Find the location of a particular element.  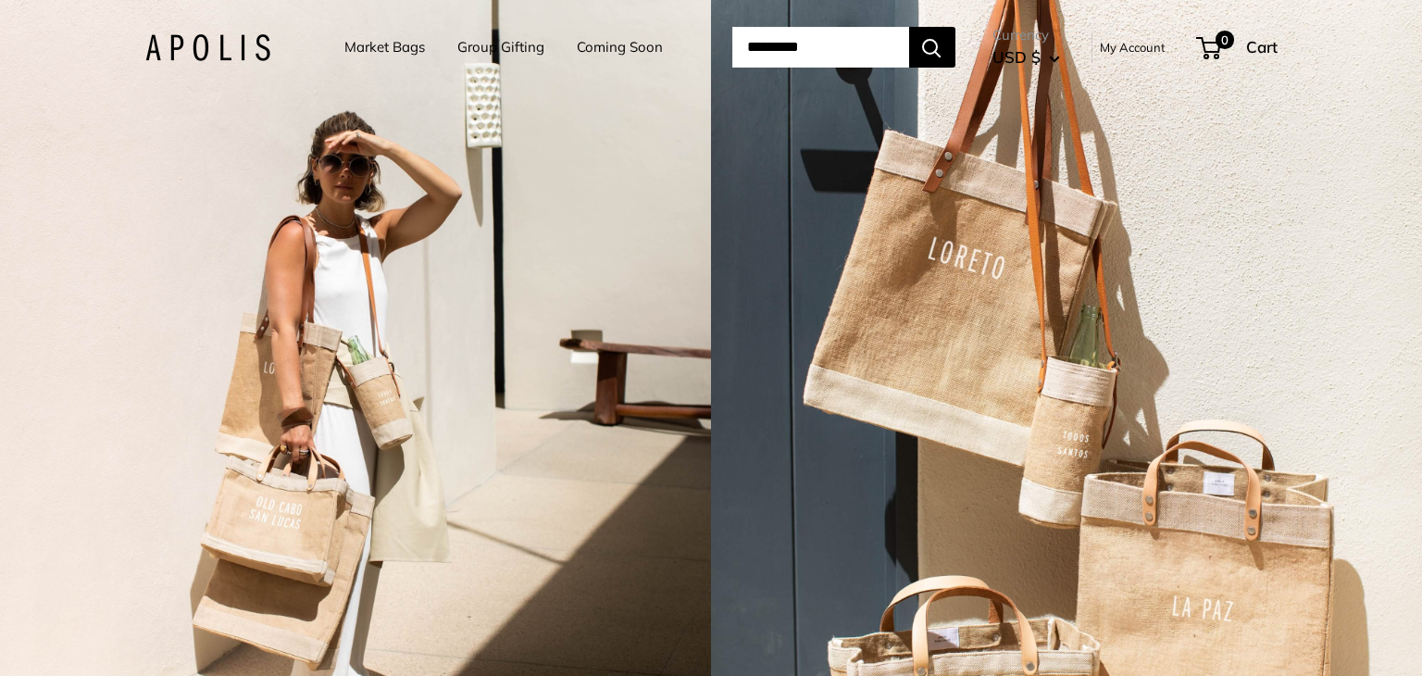

a: Group Gifting is located at coordinates (501, 47).